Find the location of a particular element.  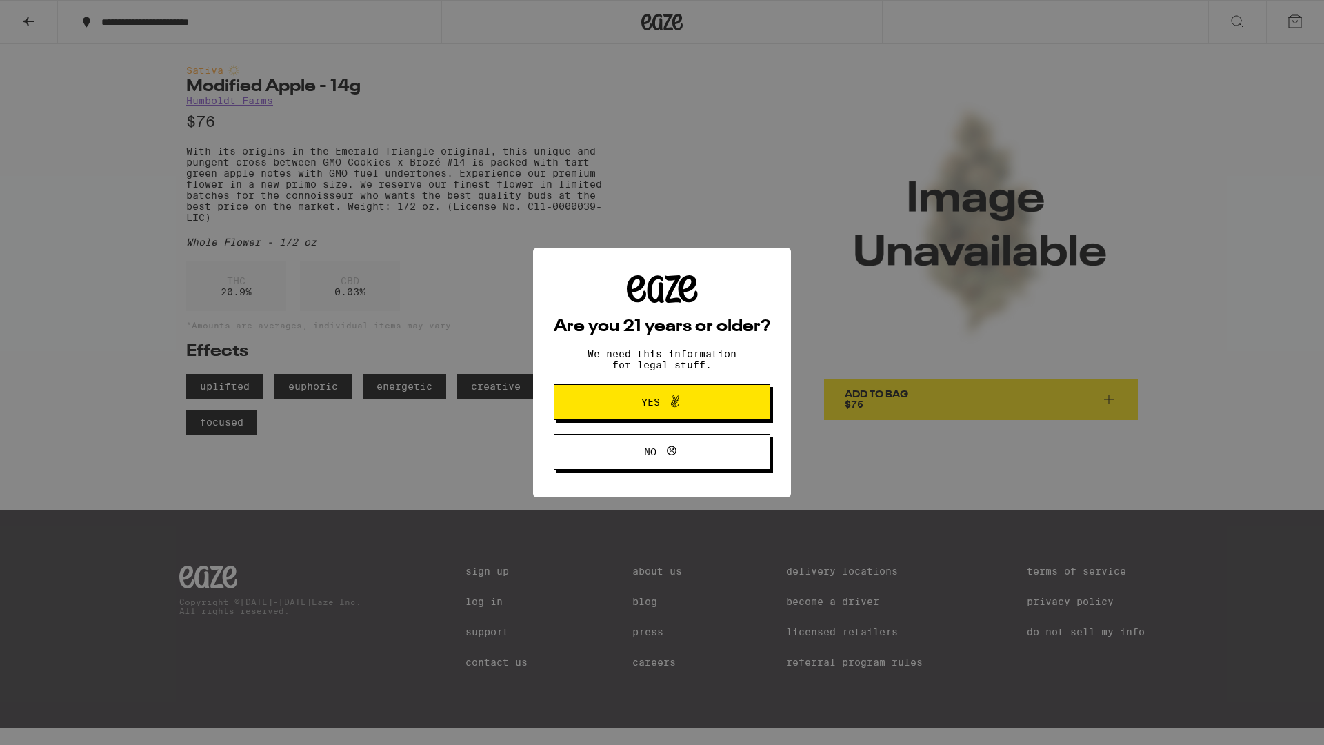

button: No is located at coordinates (662, 452).